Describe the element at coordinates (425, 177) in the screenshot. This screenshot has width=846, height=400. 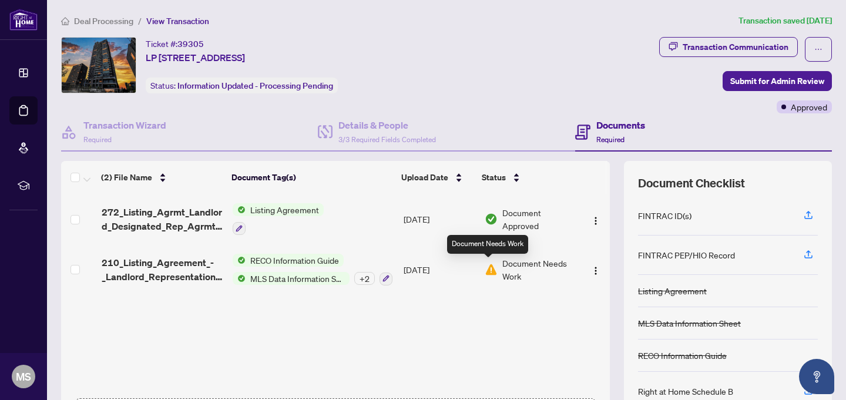
I see `span: Upload Date` at that location.